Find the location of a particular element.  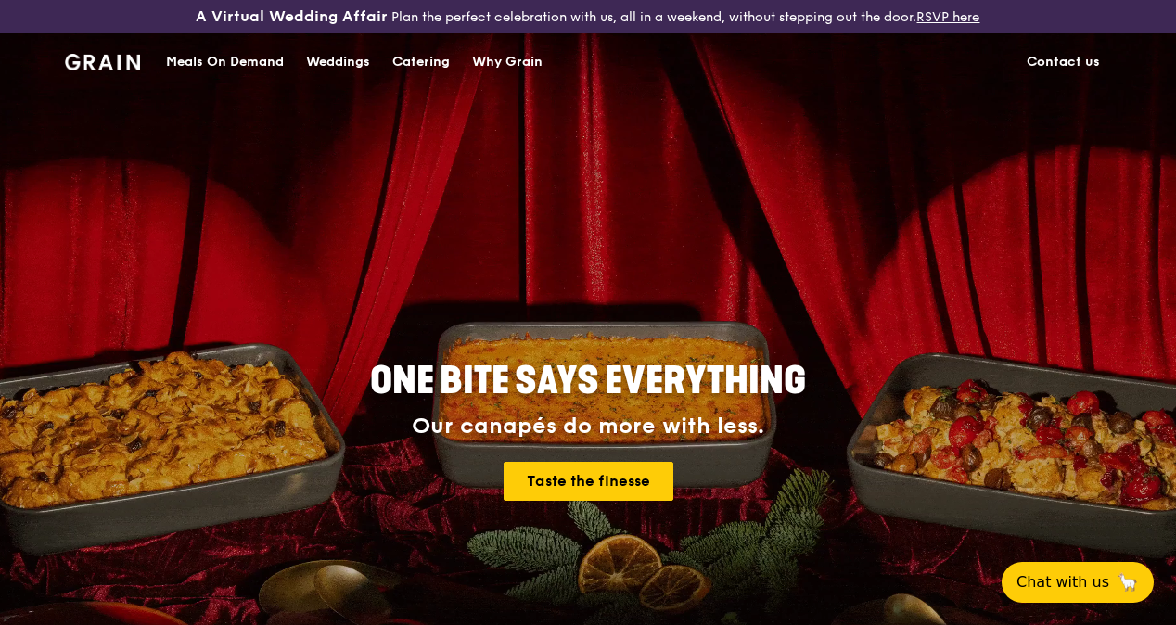

button: Chat with us🦙 is located at coordinates (1078, 583).